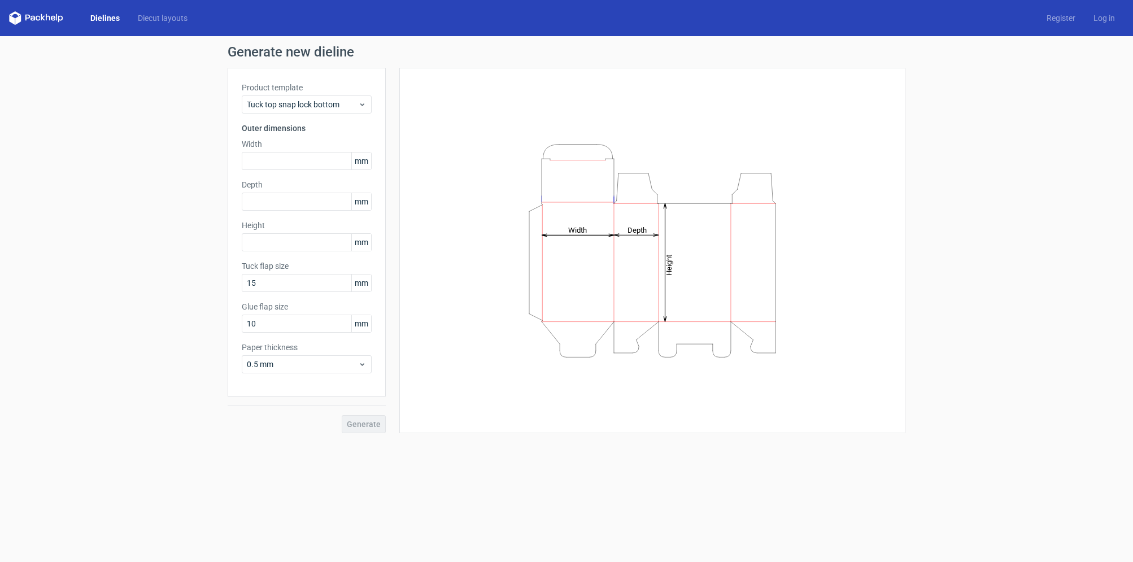  Describe the element at coordinates (1061, 18) in the screenshot. I see `a: Register` at that location.